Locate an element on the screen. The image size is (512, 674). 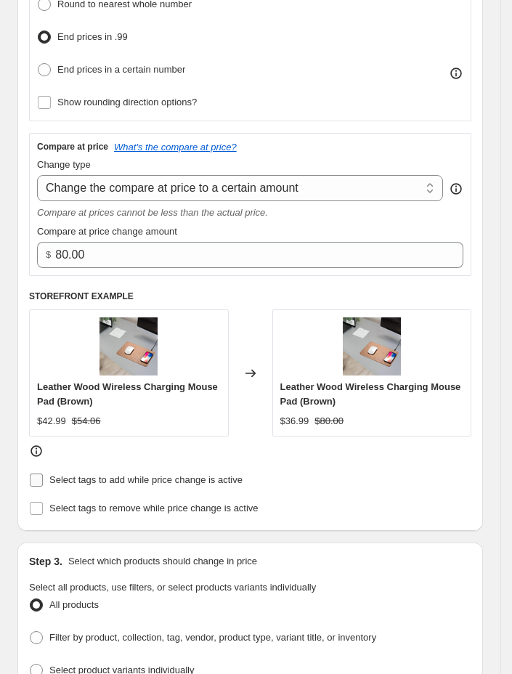
span: Compare at price change amount is located at coordinates (107, 231).